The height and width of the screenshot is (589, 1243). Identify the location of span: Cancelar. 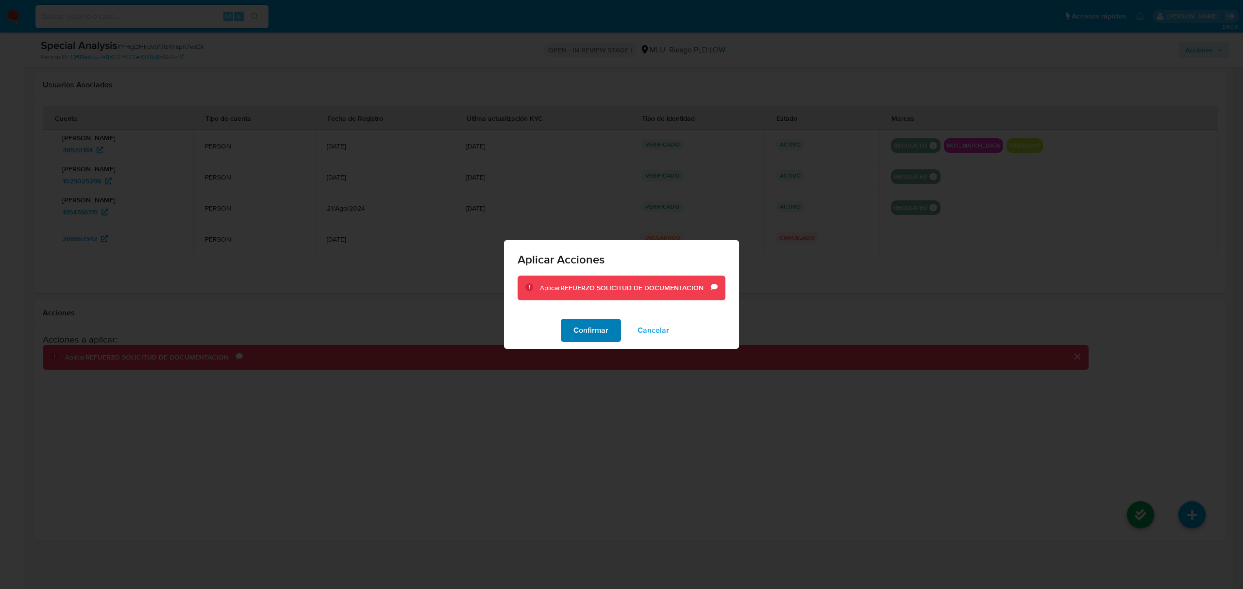
(653, 331).